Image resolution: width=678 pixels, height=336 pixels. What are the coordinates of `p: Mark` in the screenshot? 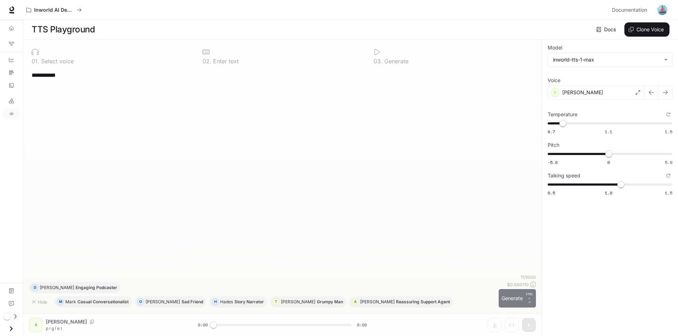 It's located at (71, 302).